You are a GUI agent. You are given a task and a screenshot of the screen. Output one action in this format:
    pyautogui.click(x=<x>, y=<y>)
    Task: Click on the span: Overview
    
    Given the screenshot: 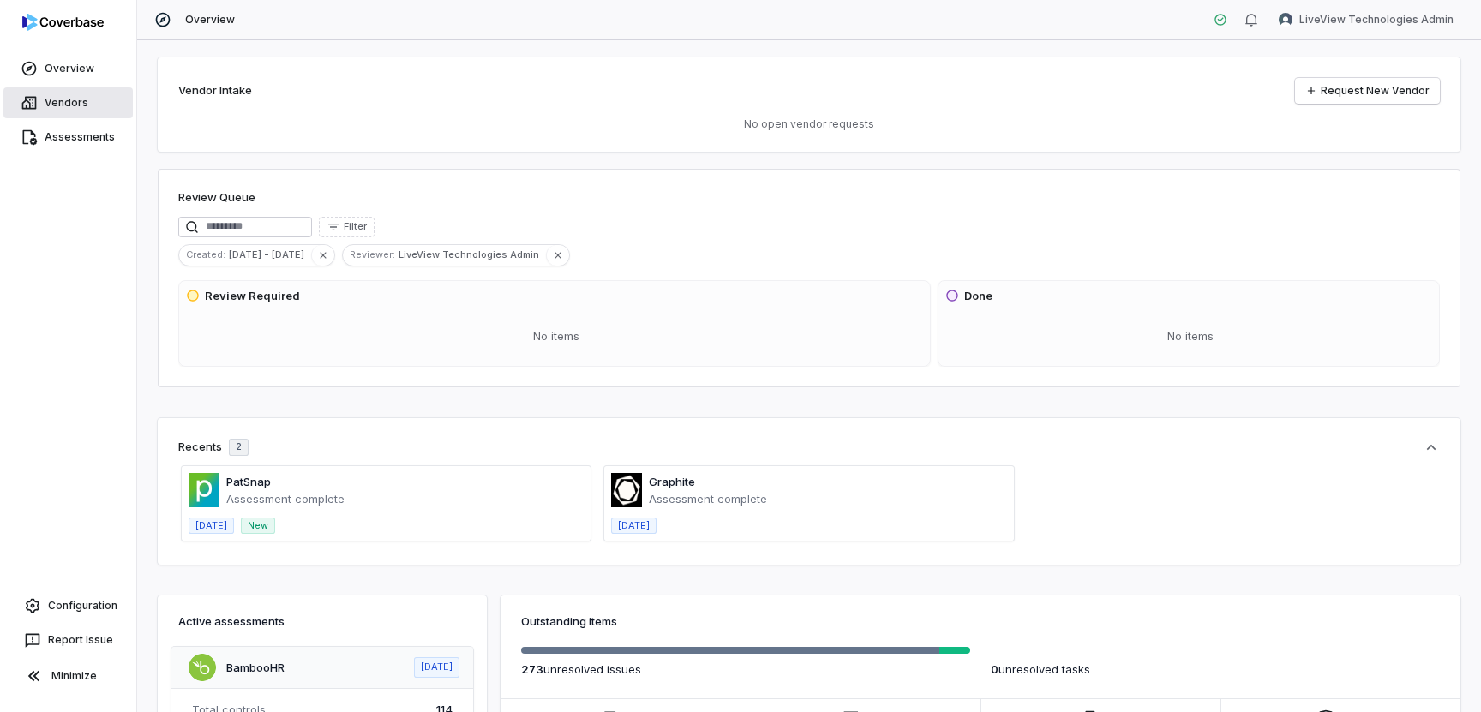 What is the action you would take?
    pyautogui.click(x=210, y=20)
    